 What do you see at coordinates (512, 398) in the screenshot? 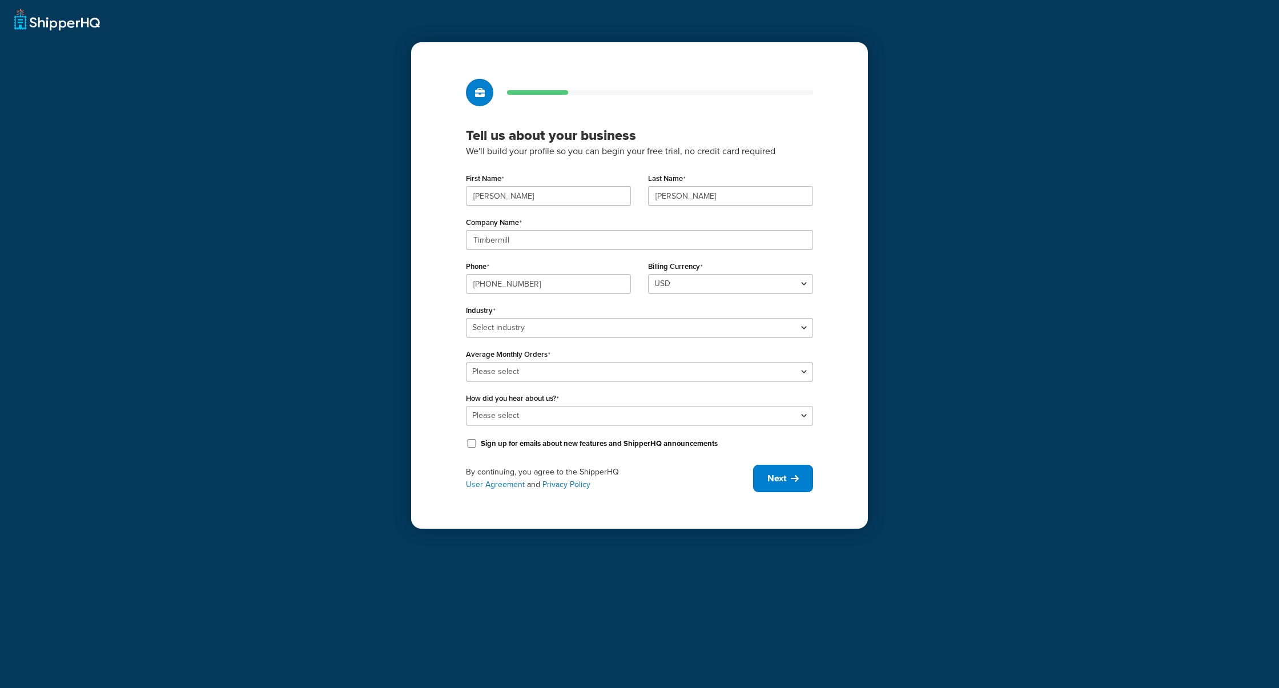
I see `label: How did you hear about us?` at bounding box center [512, 398].